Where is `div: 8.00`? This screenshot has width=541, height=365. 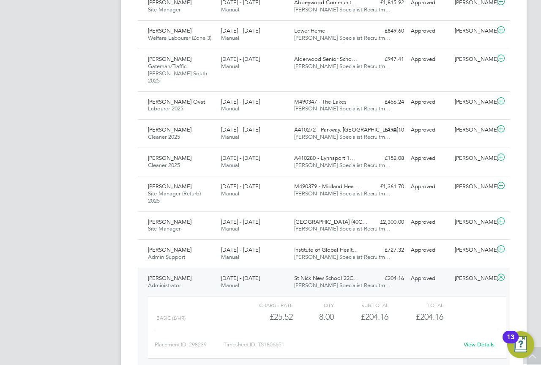 div: 8.00 is located at coordinates (313, 316).